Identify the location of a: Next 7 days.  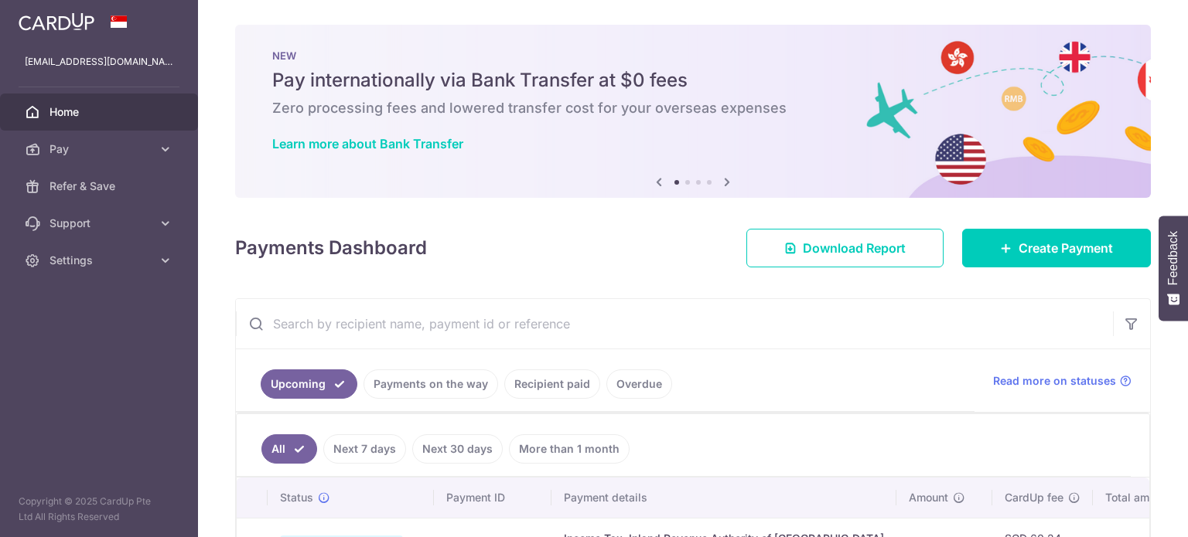
(364, 449).